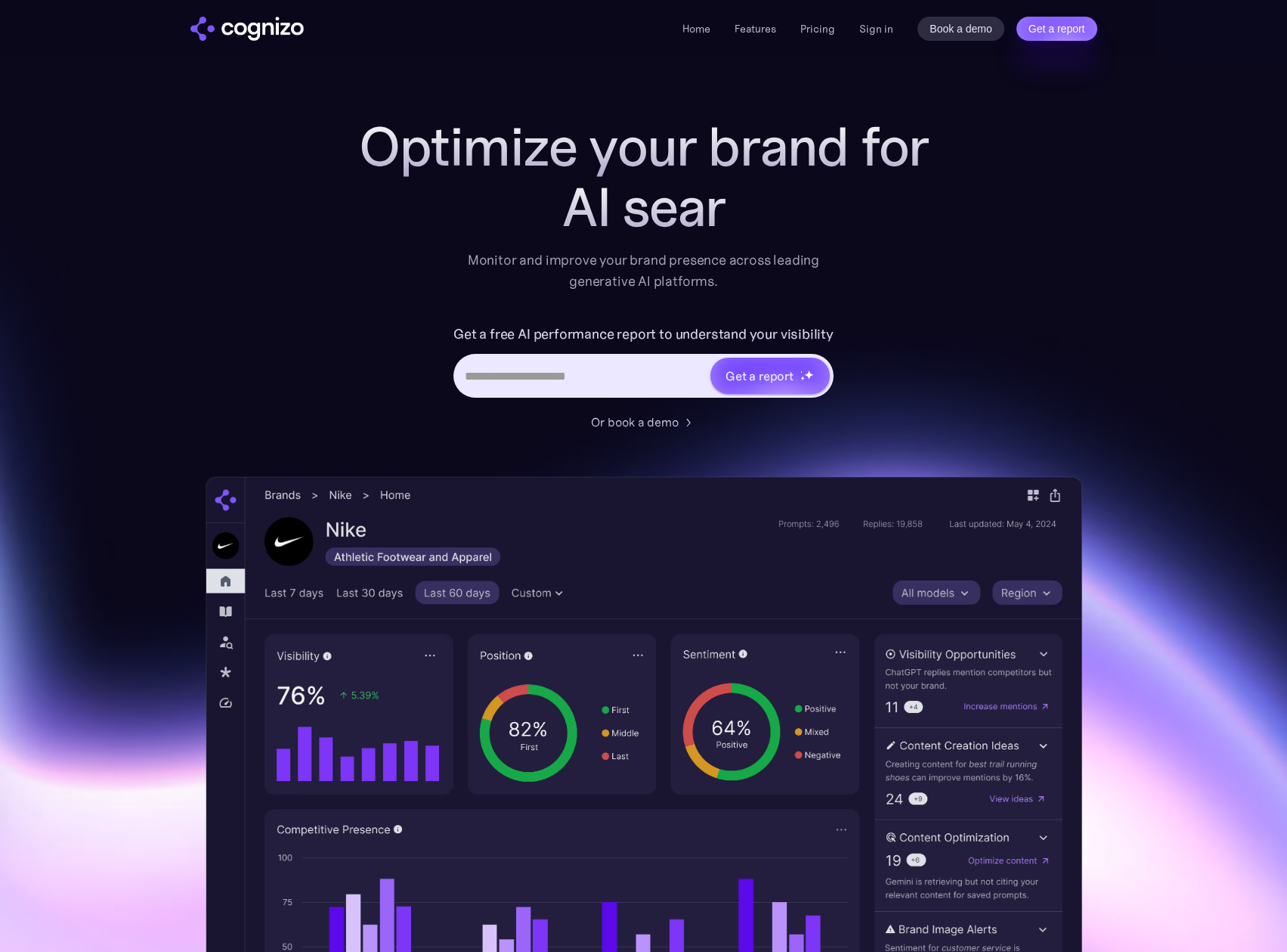  Describe the element at coordinates (1056, 29) in the screenshot. I see `a: Get a report` at that location.